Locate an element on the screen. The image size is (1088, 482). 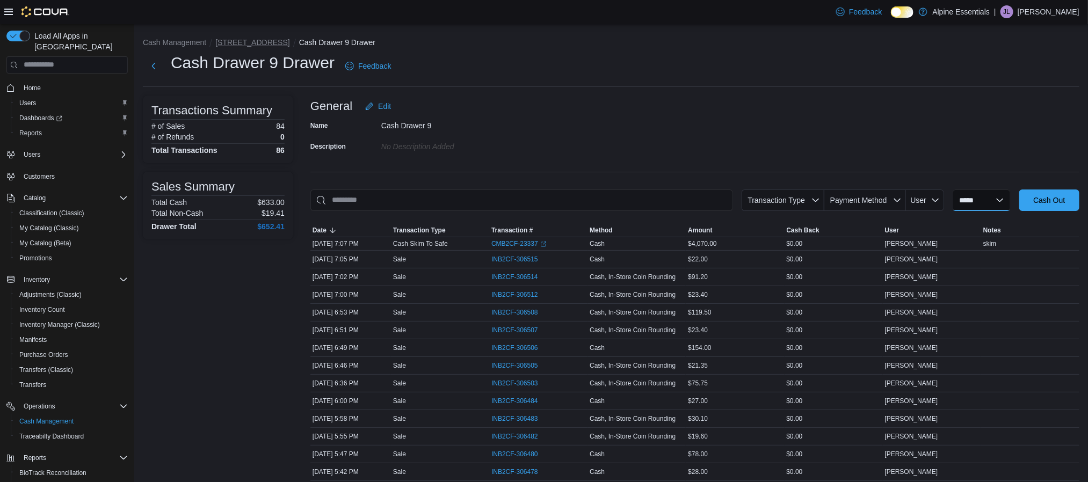
label: Name is located at coordinates (319, 126).